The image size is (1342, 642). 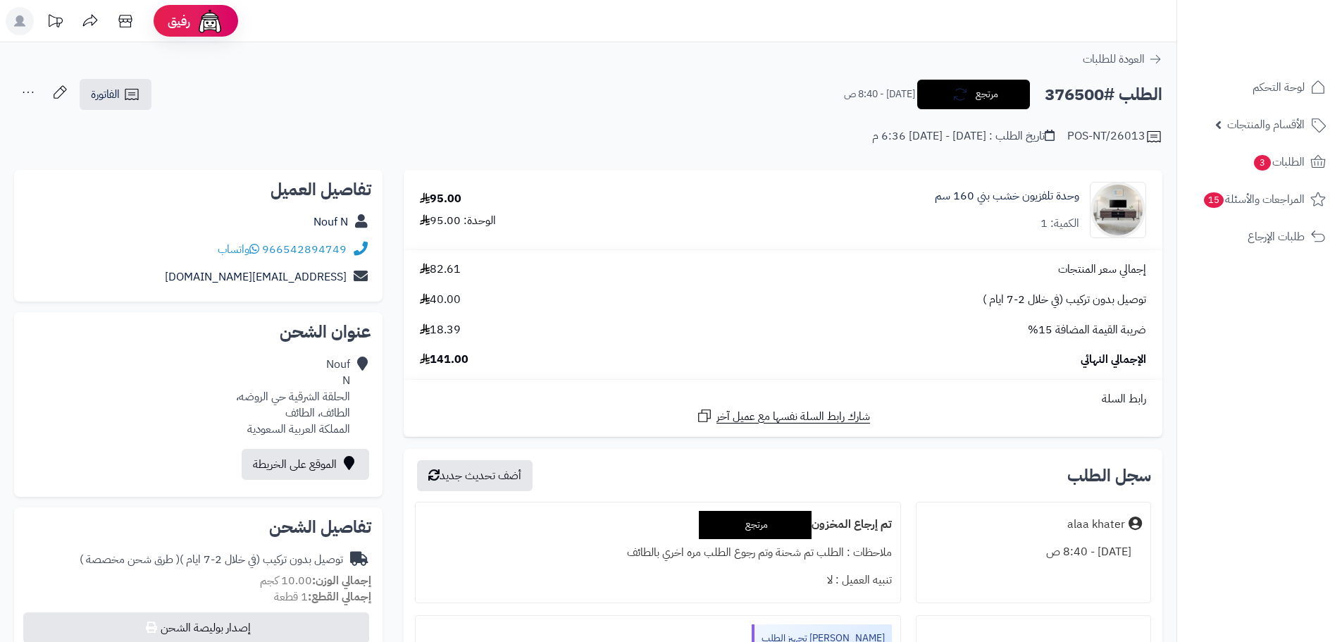 I want to click on a: واتساب, so click(x=238, y=249).